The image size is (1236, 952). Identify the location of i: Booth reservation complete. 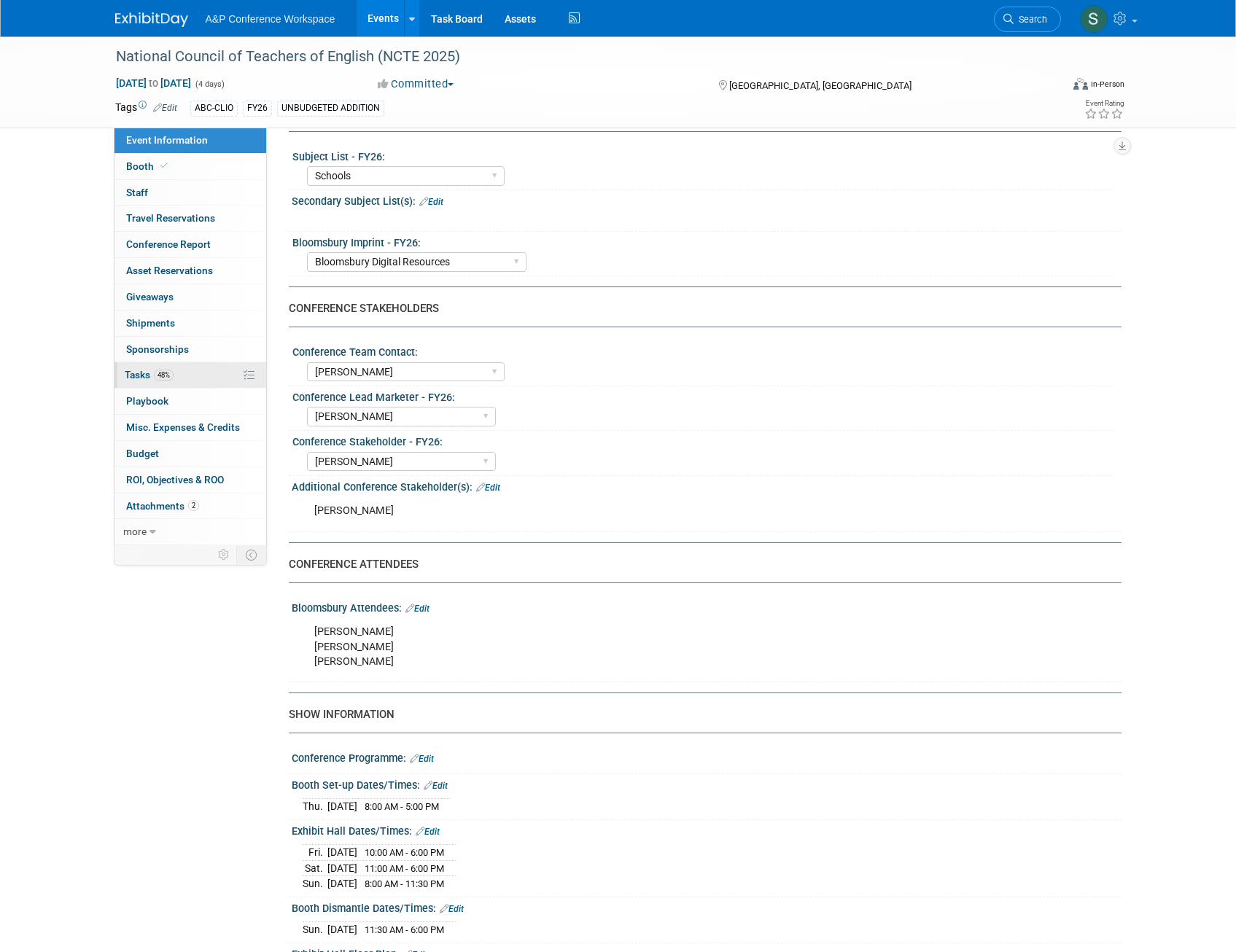
(164, 165).